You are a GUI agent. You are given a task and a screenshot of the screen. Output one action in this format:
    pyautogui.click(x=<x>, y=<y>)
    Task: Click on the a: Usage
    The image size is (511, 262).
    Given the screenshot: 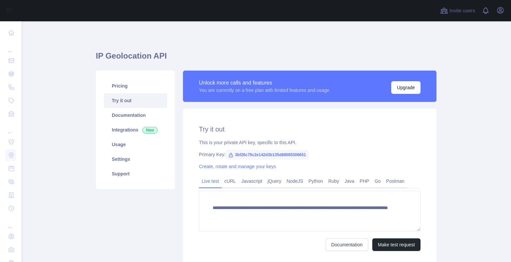 What is the action you would take?
    pyautogui.click(x=135, y=144)
    